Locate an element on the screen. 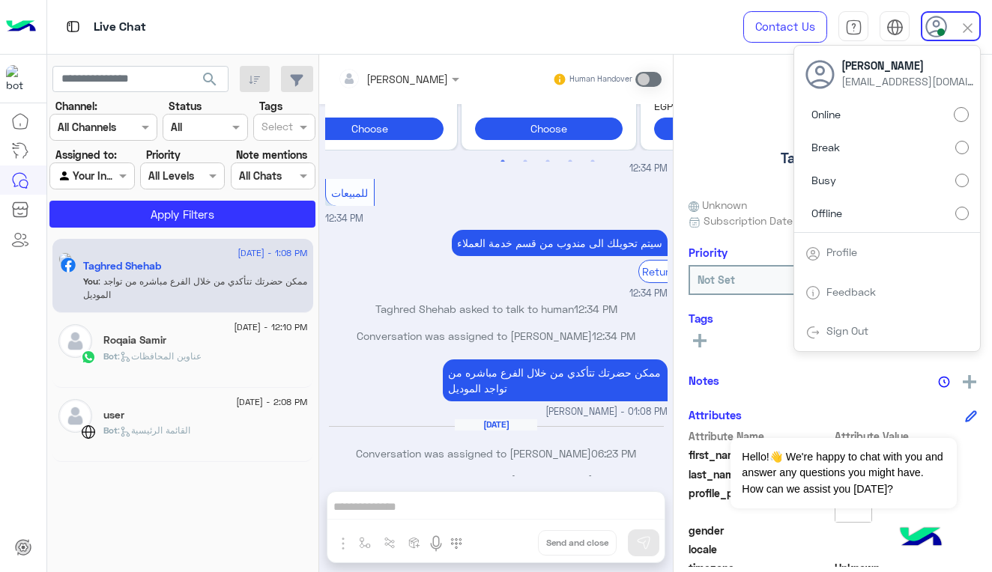 The image size is (992, 572). input: Offline is located at coordinates (962, 214).